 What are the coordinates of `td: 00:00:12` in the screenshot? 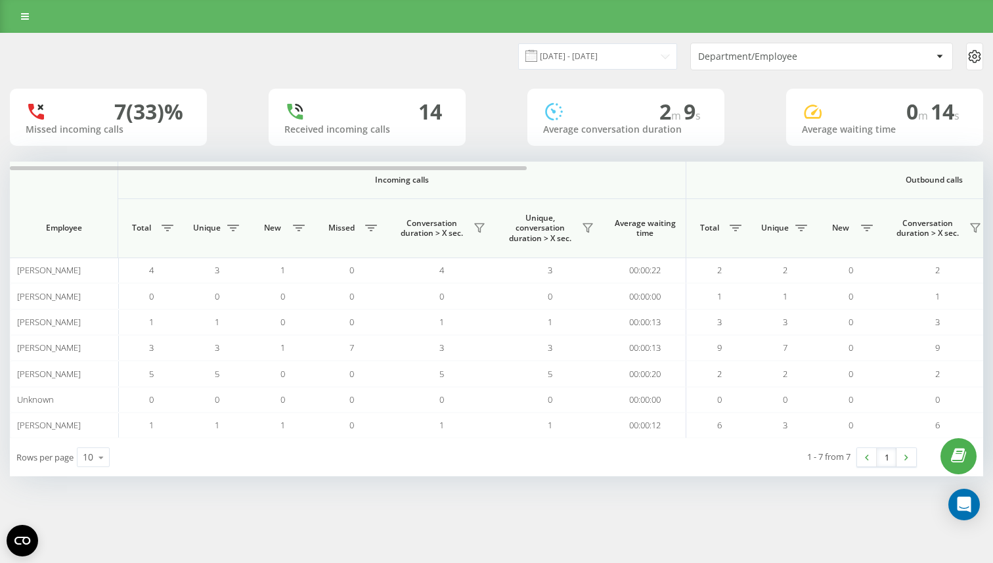 It's located at (645, 425).